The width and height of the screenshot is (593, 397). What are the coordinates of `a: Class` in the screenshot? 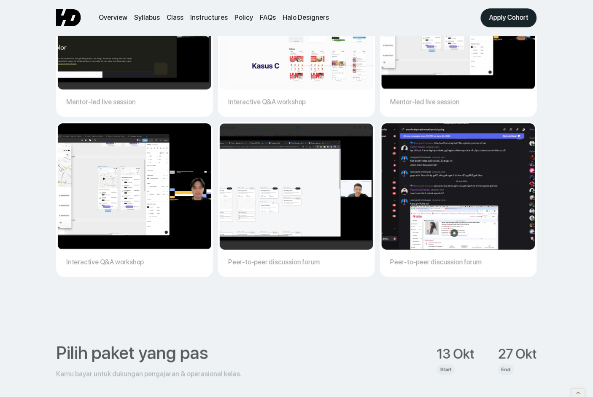 It's located at (175, 18).